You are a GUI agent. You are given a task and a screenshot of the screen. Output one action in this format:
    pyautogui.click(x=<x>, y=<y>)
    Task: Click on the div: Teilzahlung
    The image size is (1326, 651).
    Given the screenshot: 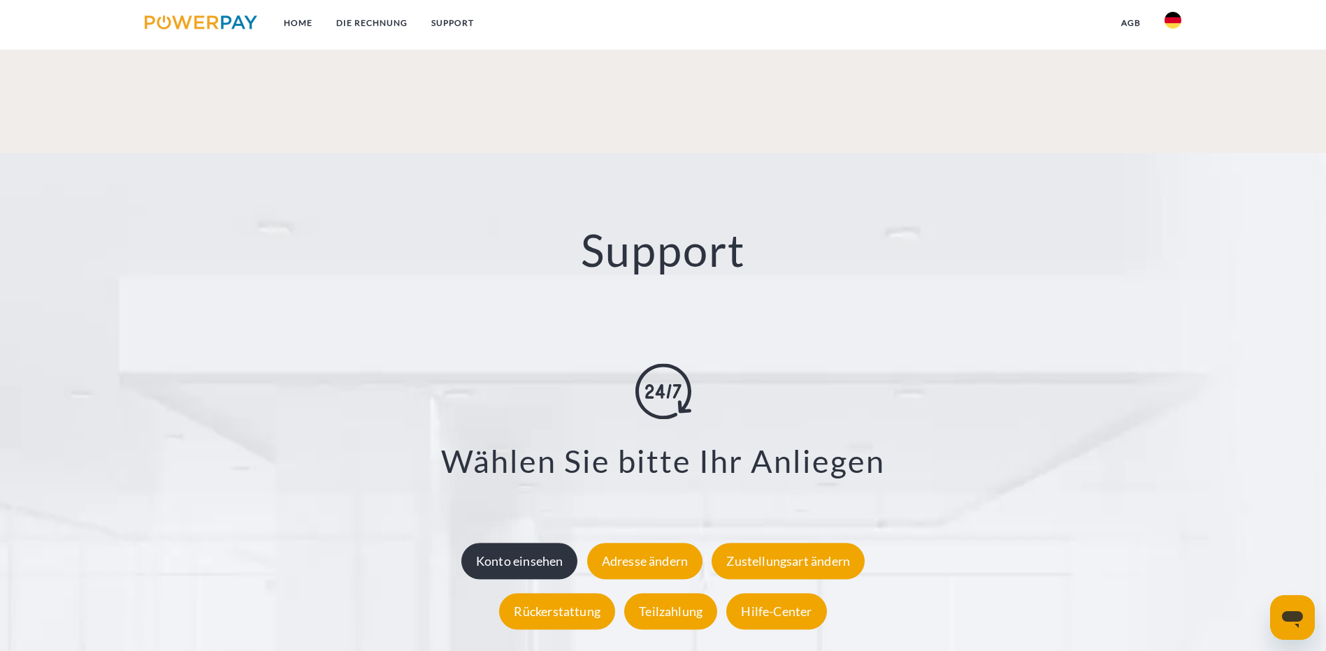 What is the action you would take?
    pyautogui.click(x=670, y=612)
    